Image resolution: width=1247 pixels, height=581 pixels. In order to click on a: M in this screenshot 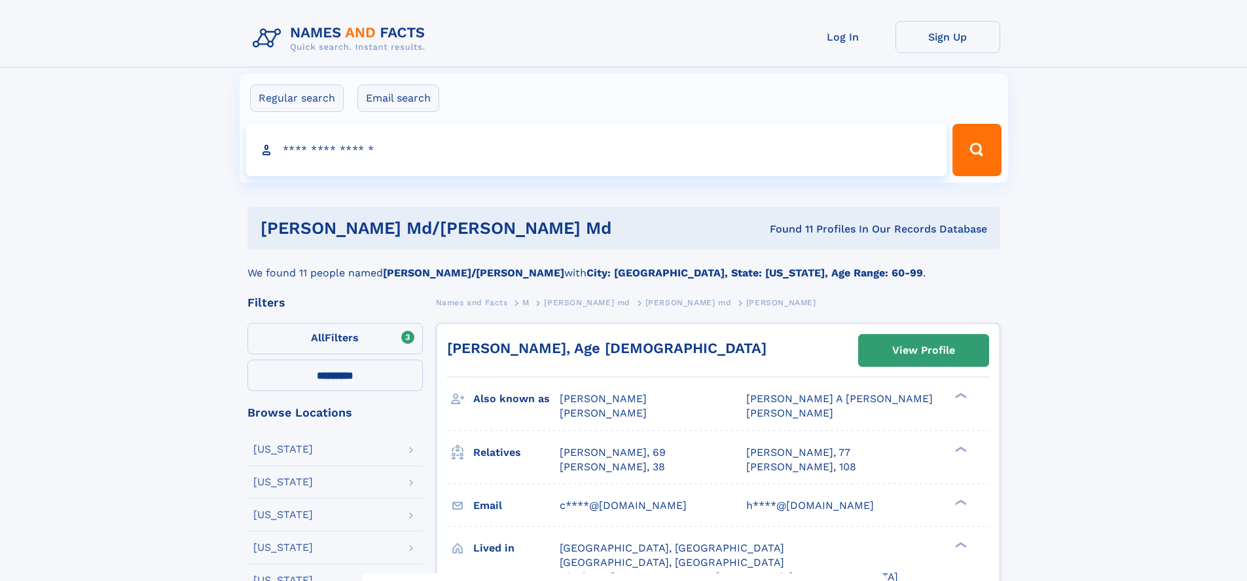, I will do `click(526, 302)`.